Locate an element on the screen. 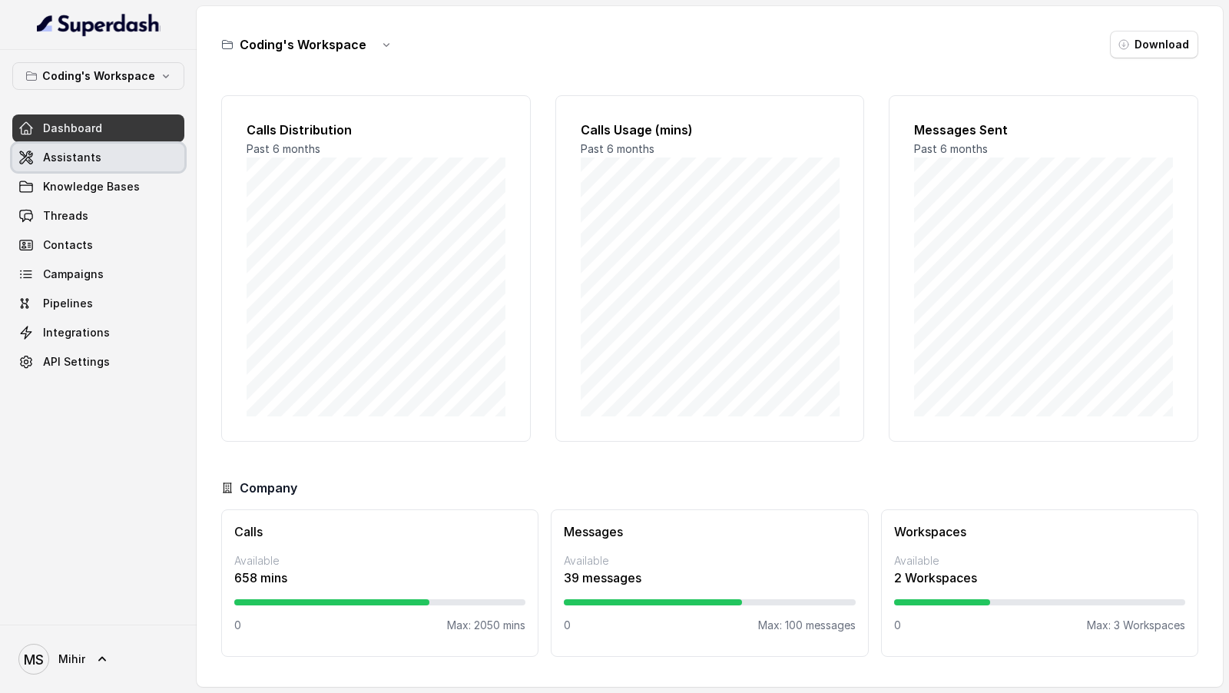 The image size is (1229, 693). h2: Calls Distribution is located at coordinates (376, 130).